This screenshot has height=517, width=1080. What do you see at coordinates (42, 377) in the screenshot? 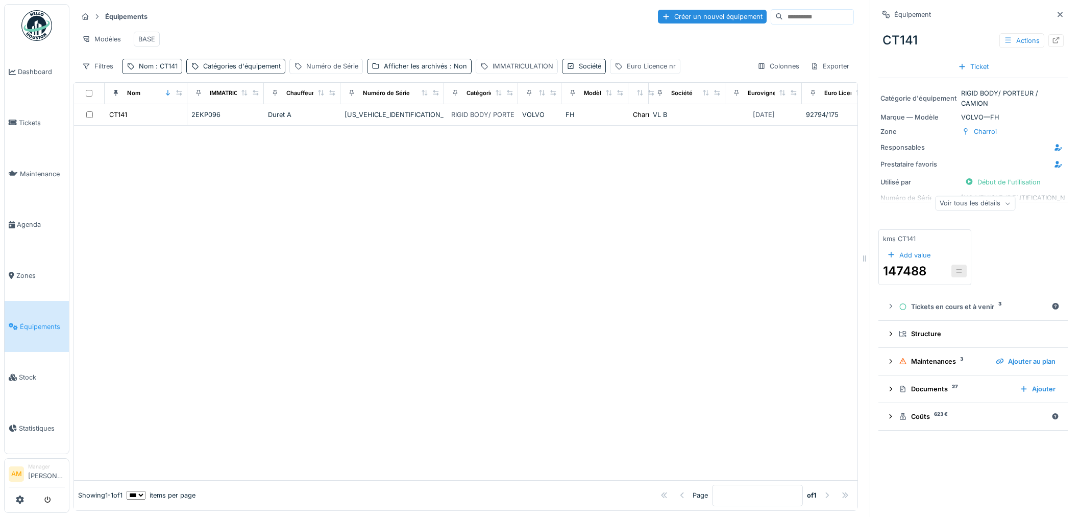
I see `span: Stock` at bounding box center [42, 377].